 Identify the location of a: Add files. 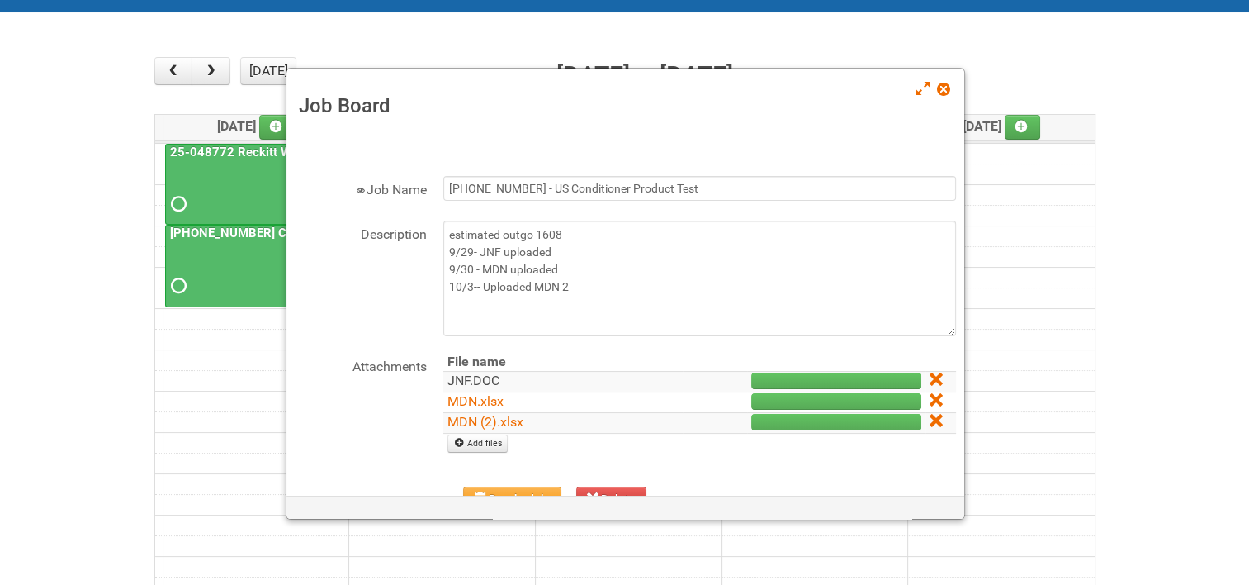
(477, 443).